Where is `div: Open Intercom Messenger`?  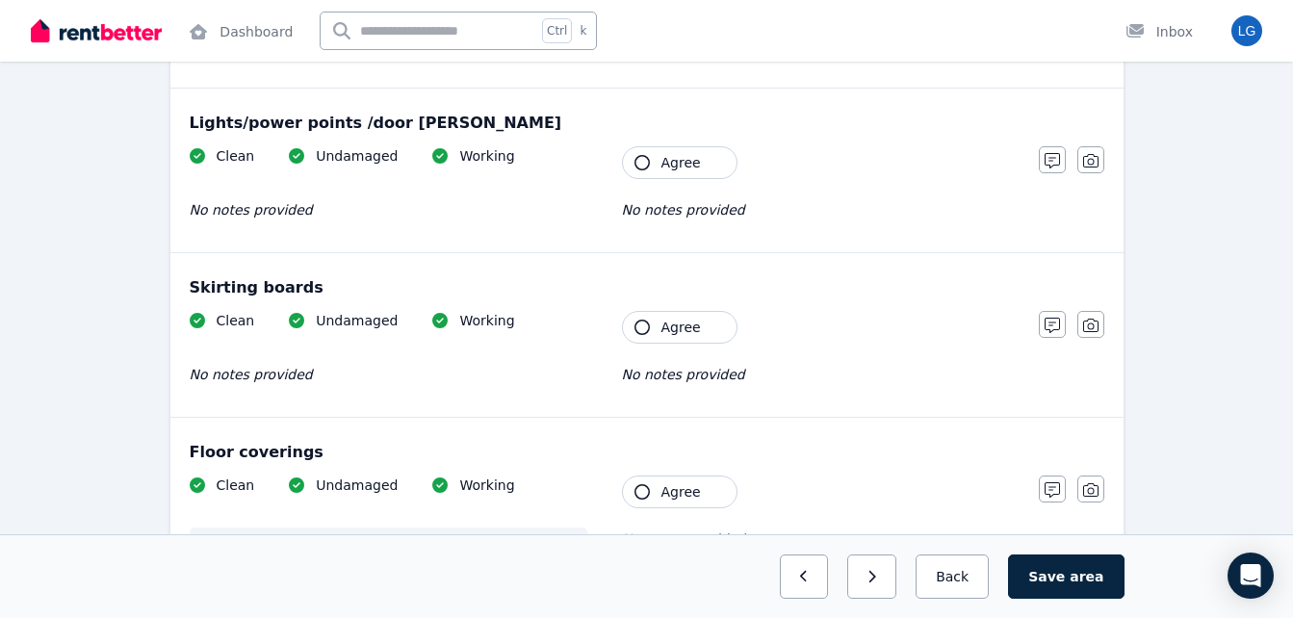
div: Open Intercom Messenger is located at coordinates (1251, 576).